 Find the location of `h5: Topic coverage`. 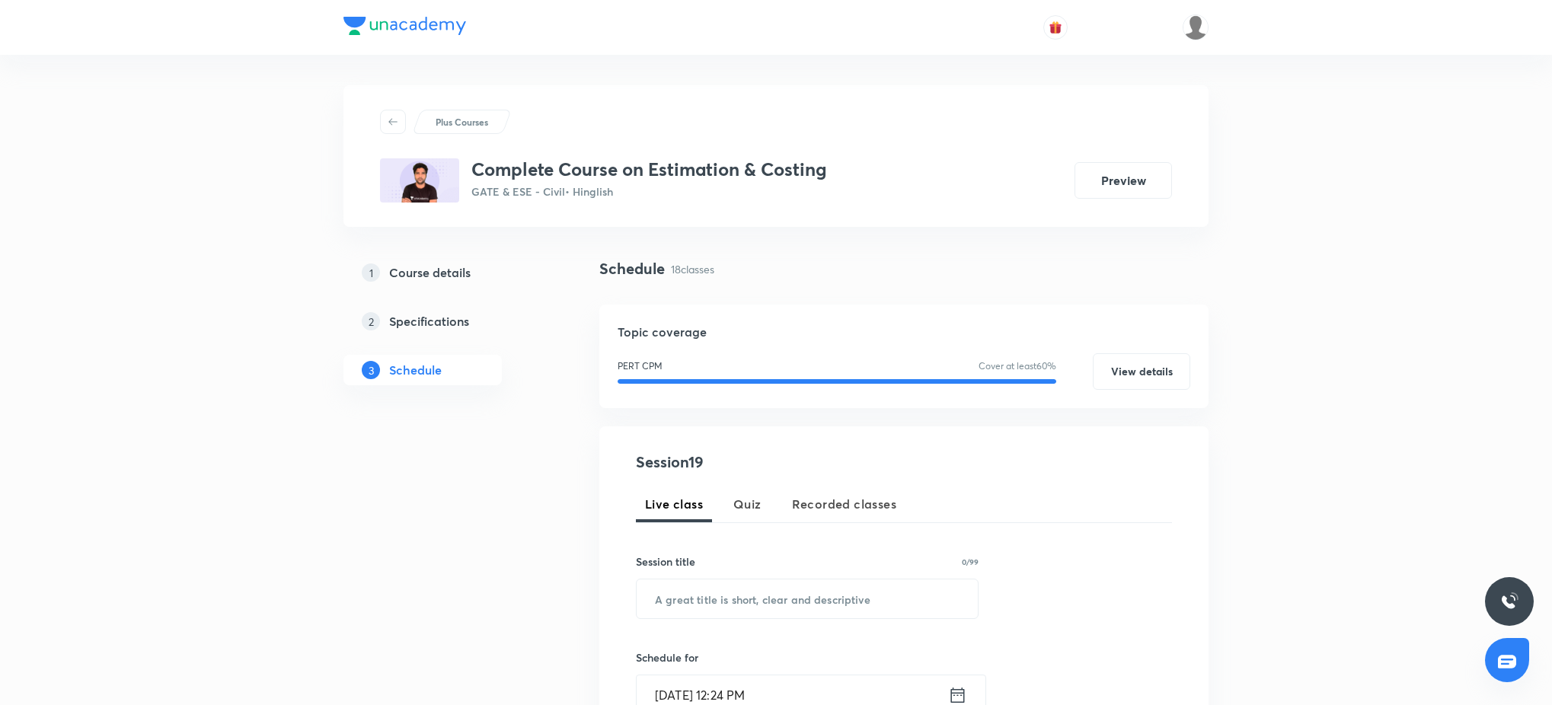

h5: Topic coverage is located at coordinates (904, 332).